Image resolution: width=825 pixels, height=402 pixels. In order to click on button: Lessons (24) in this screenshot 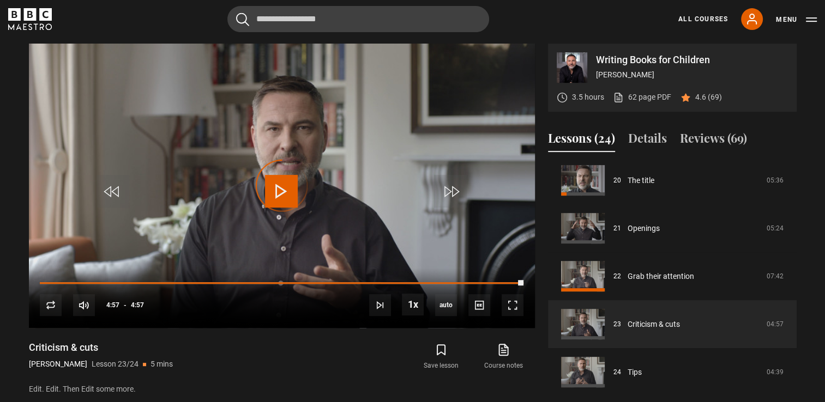, I will do `click(581, 141)`.